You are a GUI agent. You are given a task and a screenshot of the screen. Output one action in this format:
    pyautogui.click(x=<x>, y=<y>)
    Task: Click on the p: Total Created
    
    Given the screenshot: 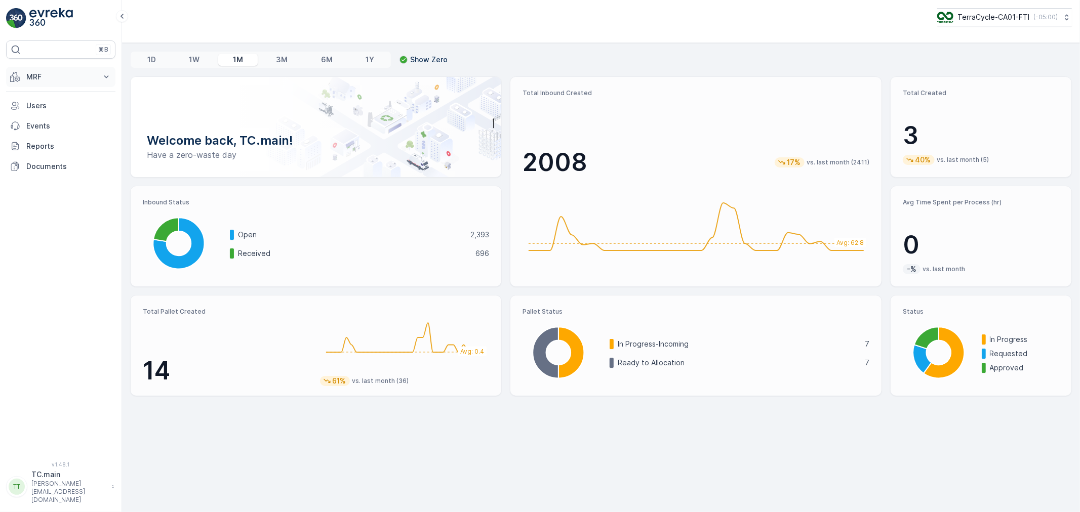 What is the action you would take?
    pyautogui.click(x=981, y=93)
    